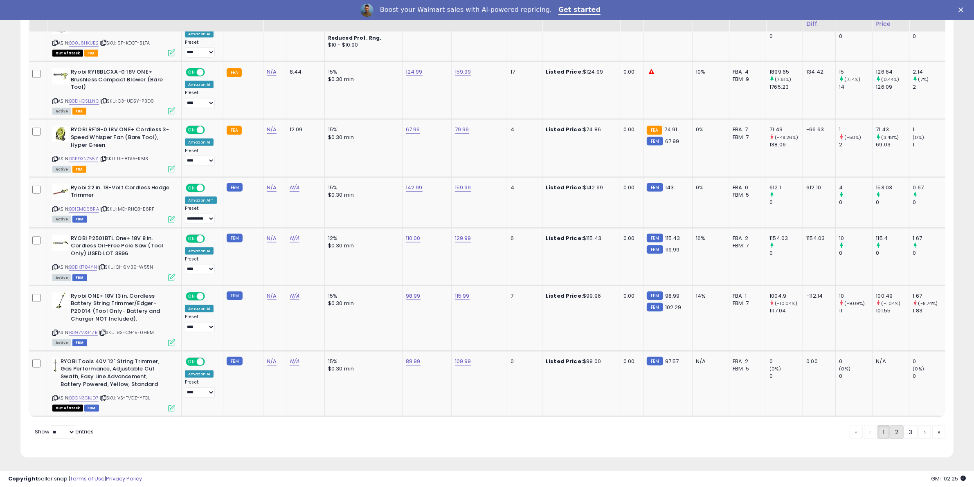  What do you see at coordinates (55, 366) in the screenshot?
I see `img: 21PquSeONHL._SL40_.jpg` at bounding box center [55, 366].